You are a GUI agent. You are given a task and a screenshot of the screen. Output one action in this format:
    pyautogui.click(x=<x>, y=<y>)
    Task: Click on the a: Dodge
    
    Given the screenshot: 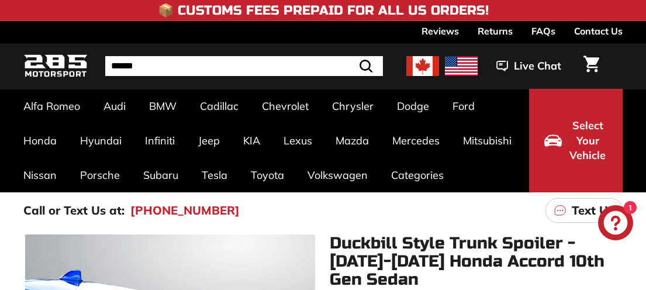 What is the action you would take?
    pyautogui.click(x=413, y=106)
    